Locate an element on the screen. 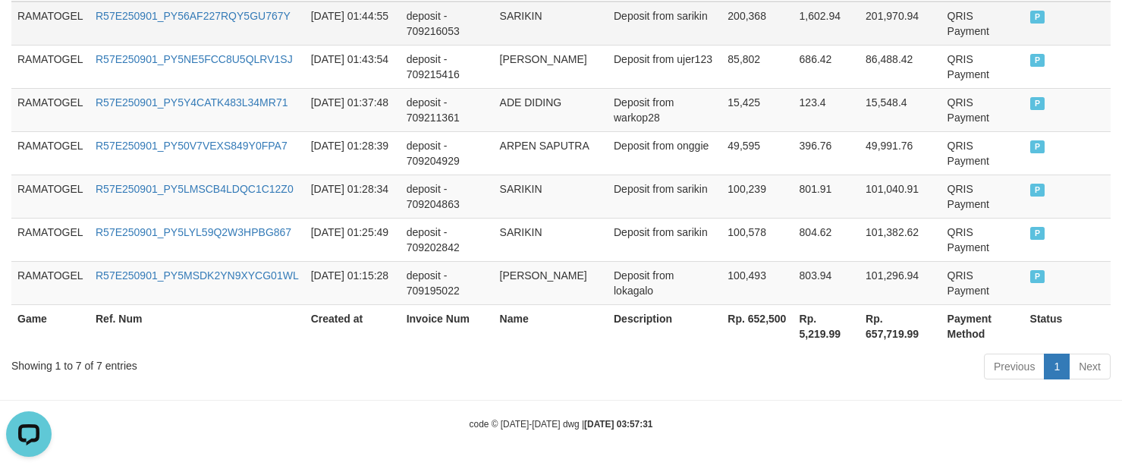 Image resolution: width=1122 pixels, height=469 pixels. td: 801.91 is located at coordinates (827, 196).